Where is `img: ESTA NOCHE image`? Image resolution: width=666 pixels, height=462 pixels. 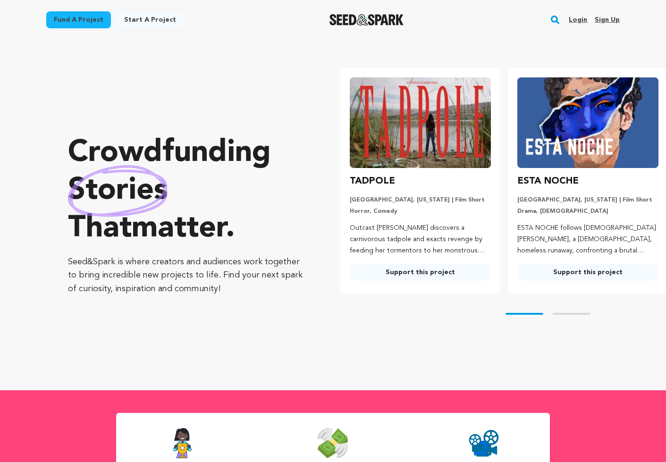
img: ESTA NOCHE image is located at coordinates (588, 123).